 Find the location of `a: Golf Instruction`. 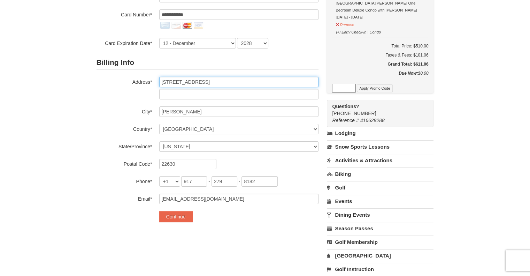

a: Golf Instruction is located at coordinates (380, 269).